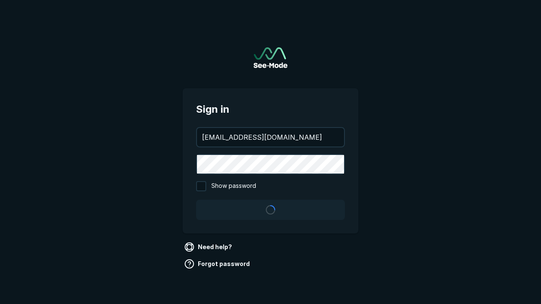 This screenshot has width=541, height=304. What do you see at coordinates (209, 247) in the screenshot?
I see `a: Need help?` at bounding box center [209, 247].